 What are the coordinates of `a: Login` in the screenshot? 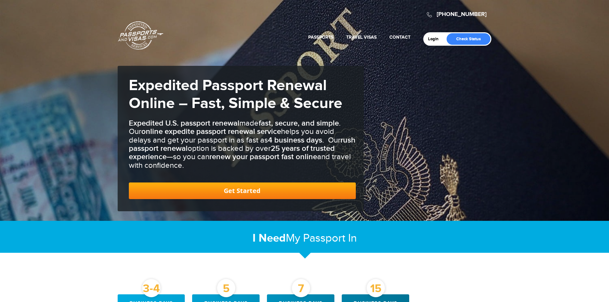 It's located at (436, 39).